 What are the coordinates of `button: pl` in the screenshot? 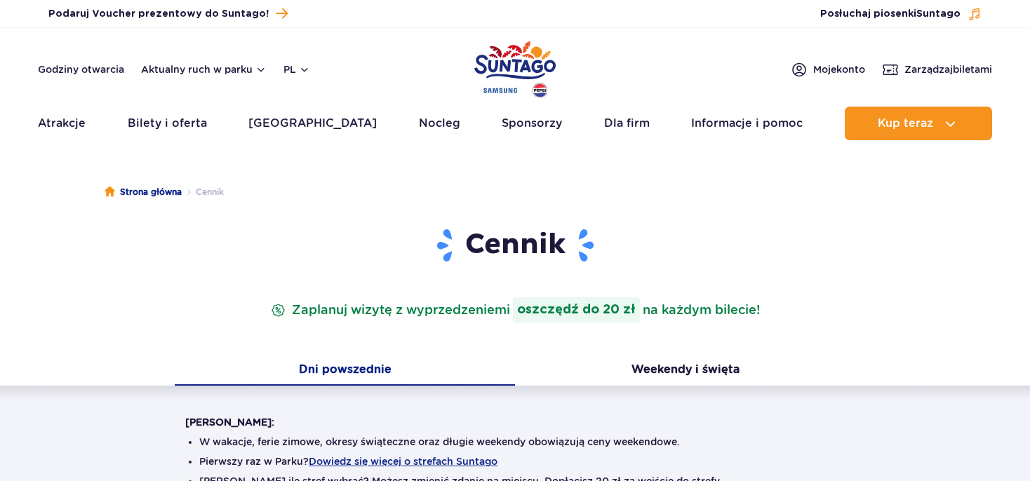 It's located at (297, 69).